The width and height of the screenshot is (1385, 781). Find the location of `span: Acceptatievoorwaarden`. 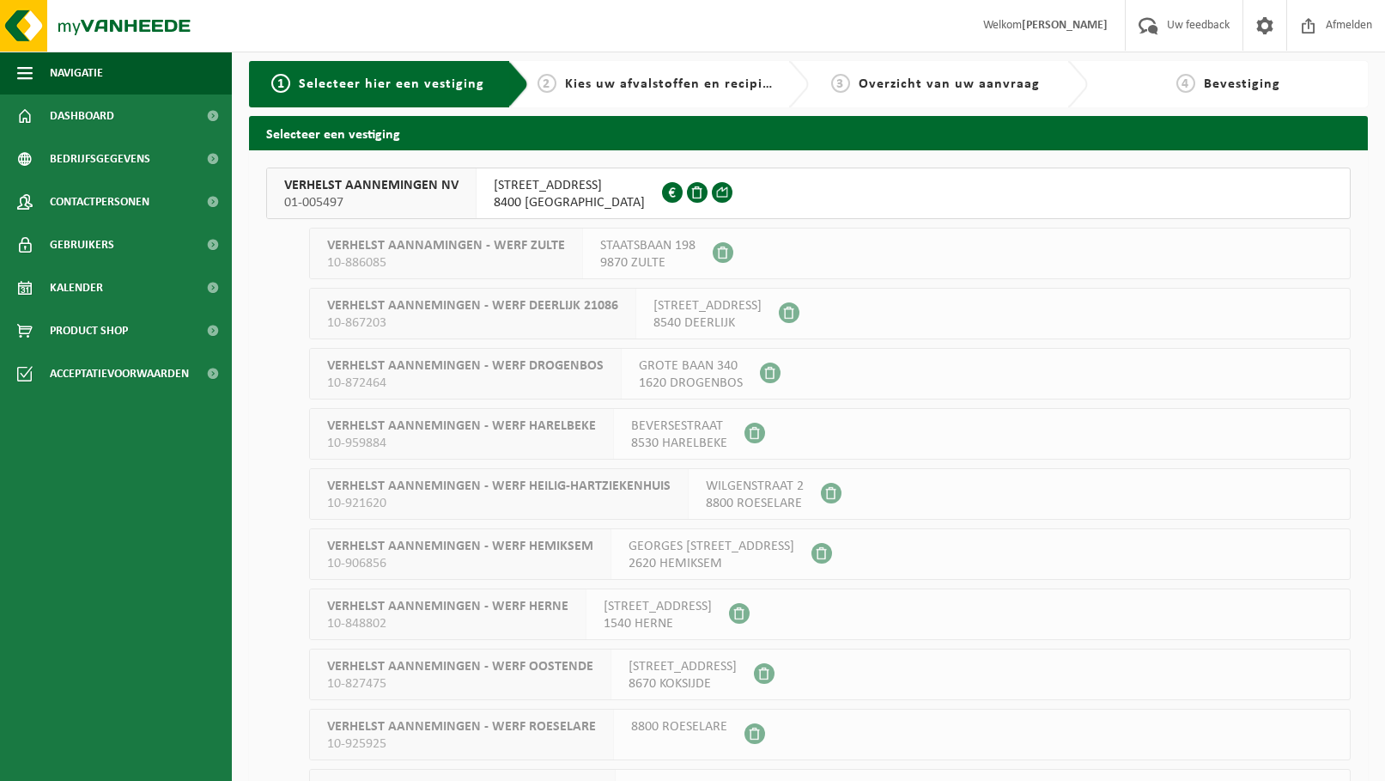

span: Acceptatievoorwaarden is located at coordinates (119, 374).